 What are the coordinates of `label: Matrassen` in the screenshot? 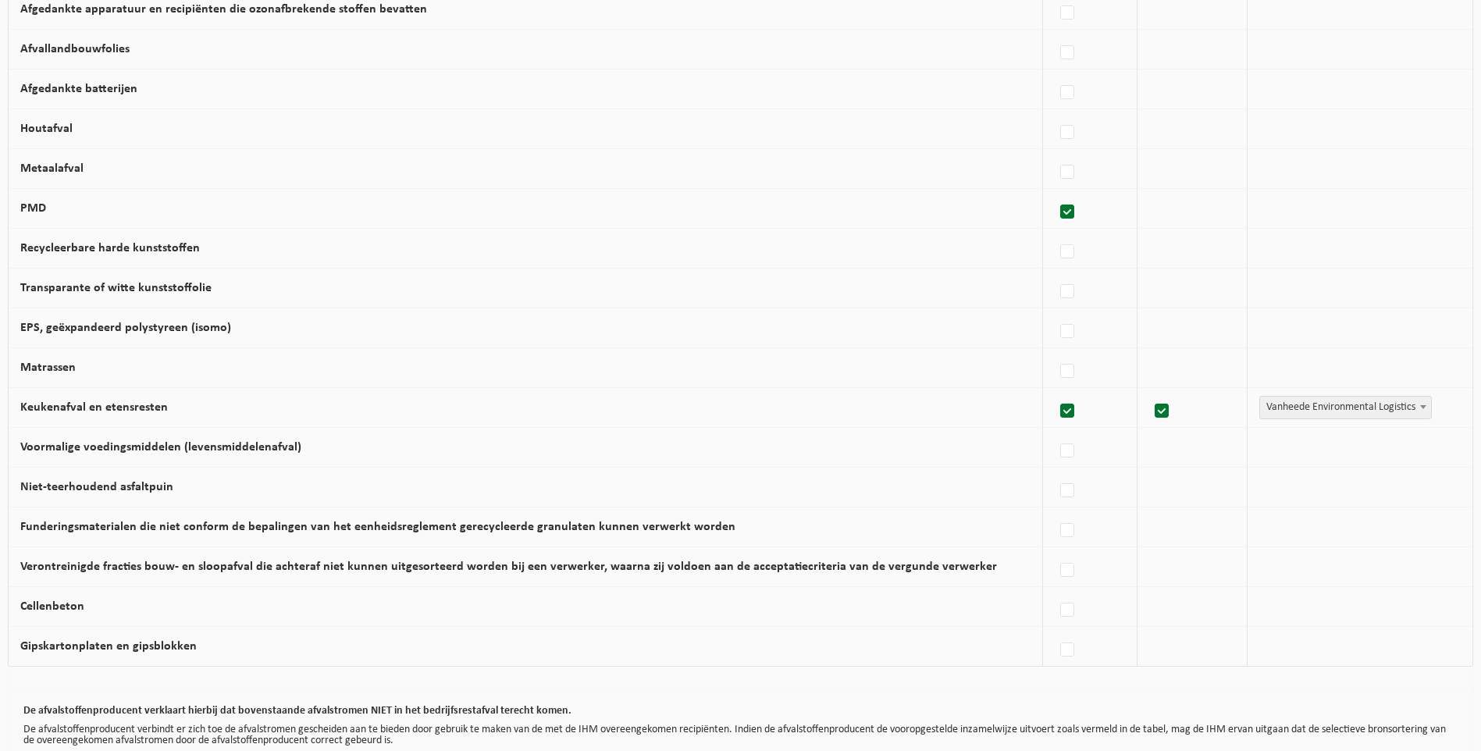 It's located at (48, 368).